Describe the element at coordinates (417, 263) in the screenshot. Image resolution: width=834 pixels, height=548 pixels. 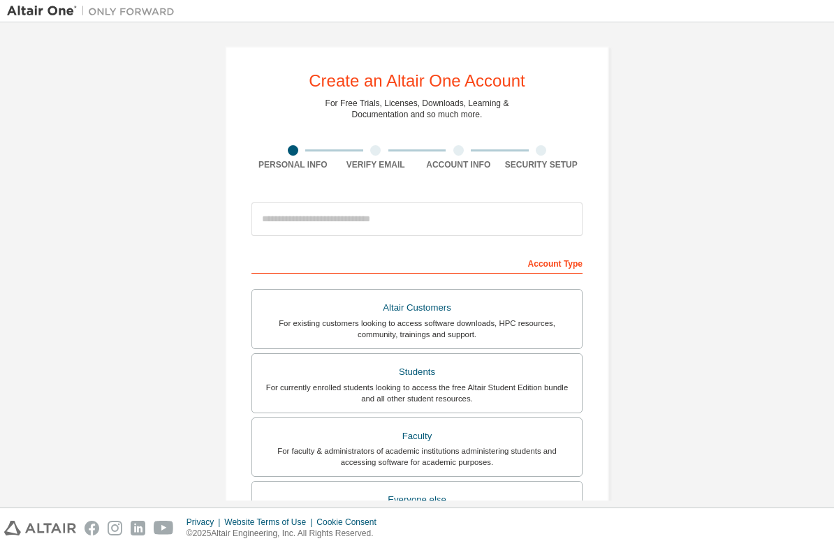
I see `div: Account Type` at that location.